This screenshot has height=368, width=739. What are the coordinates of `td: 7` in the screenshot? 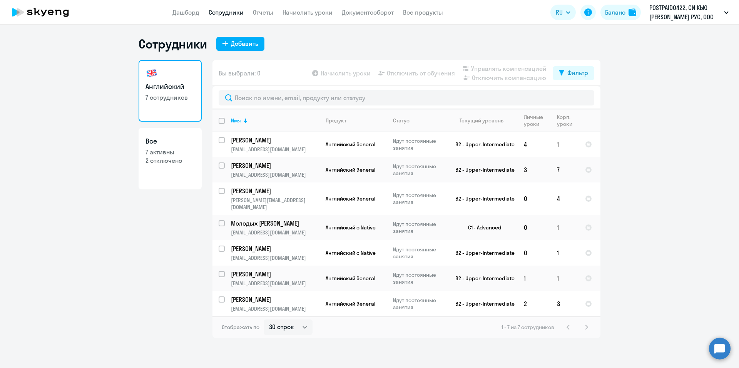 It's located at (565, 170).